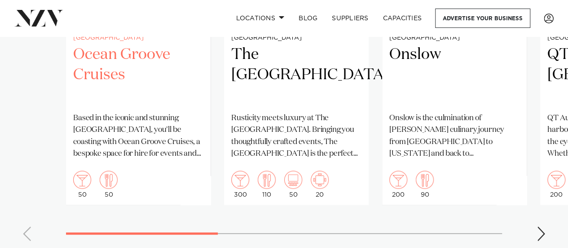  What do you see at coordinates (425, 184) in the screenshot?
I see `div: 90` at bounding box center [425, 184].